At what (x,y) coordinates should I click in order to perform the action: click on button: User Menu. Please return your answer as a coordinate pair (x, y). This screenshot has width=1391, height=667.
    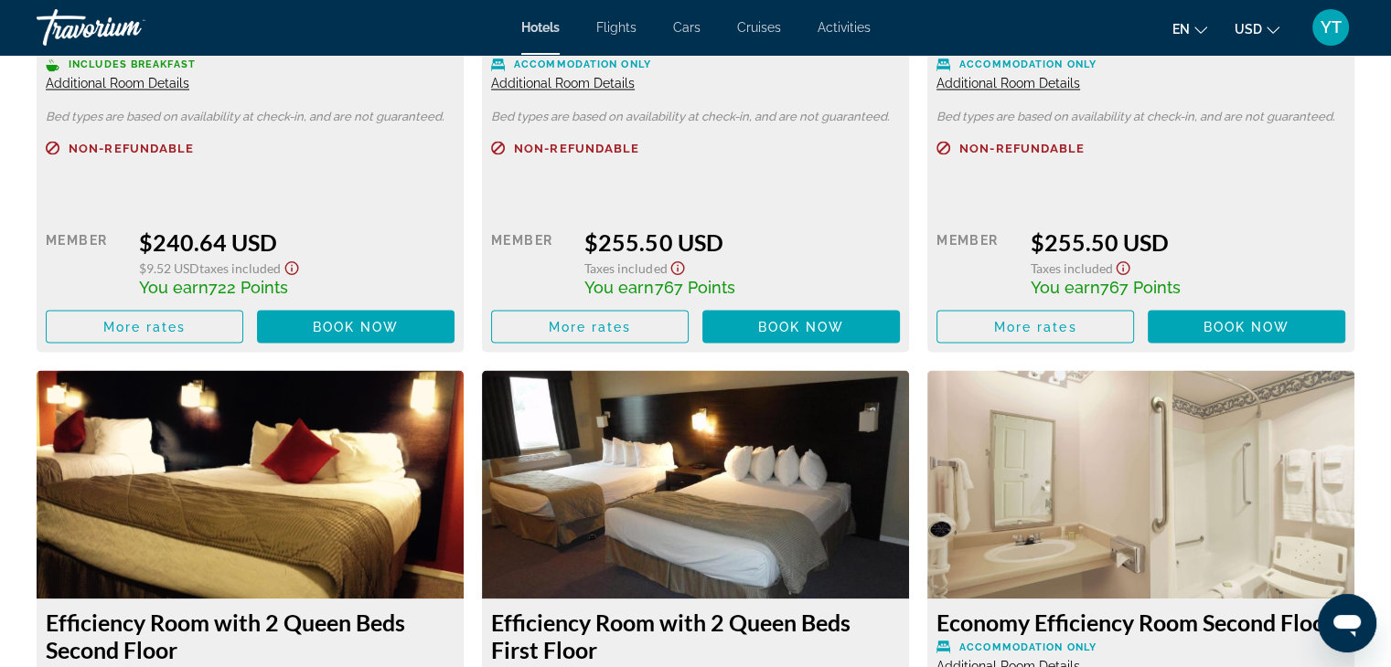
    Looking at the image, I should click on (1330, 27).